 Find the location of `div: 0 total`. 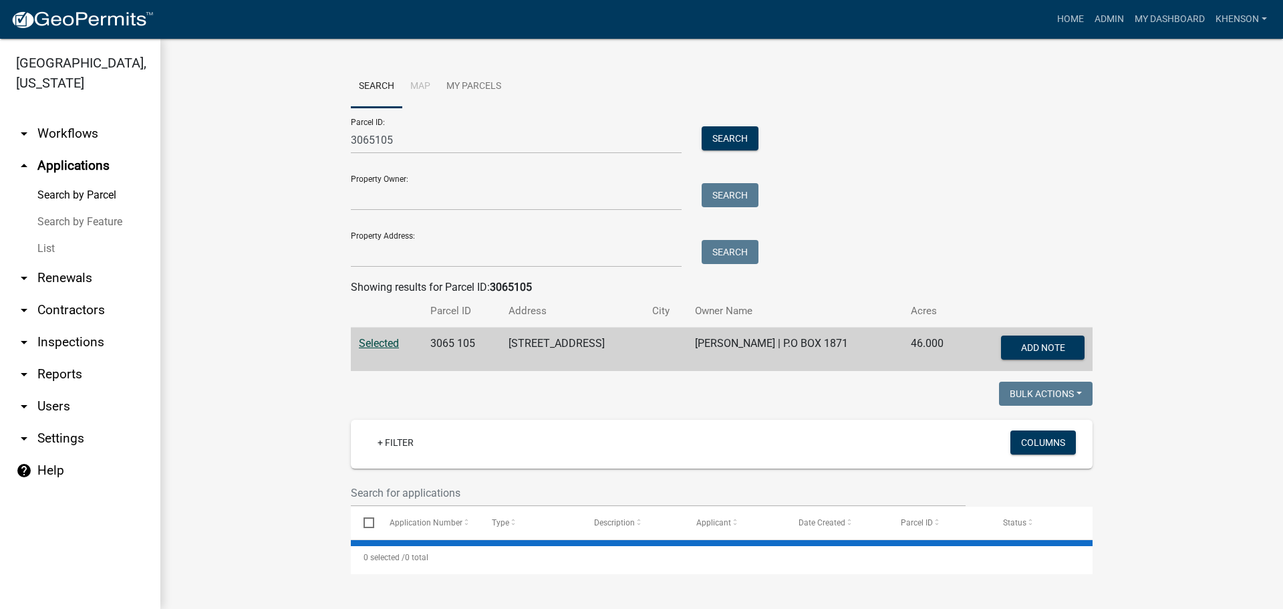

div: 0 total is located at coordinates (721, 557).